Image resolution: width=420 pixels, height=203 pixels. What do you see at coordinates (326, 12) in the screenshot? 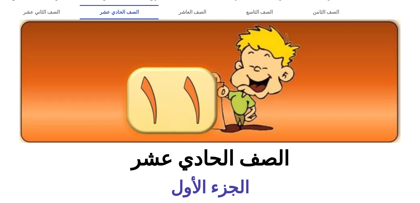
I see `a: الصف الثامن` at bounding box center [326, 12].